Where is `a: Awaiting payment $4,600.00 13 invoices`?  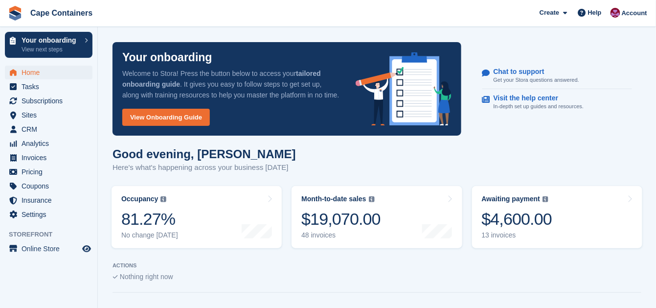 a: Awaiting payment $4,600.00 13 invoices is located at coordinates (557, 217).